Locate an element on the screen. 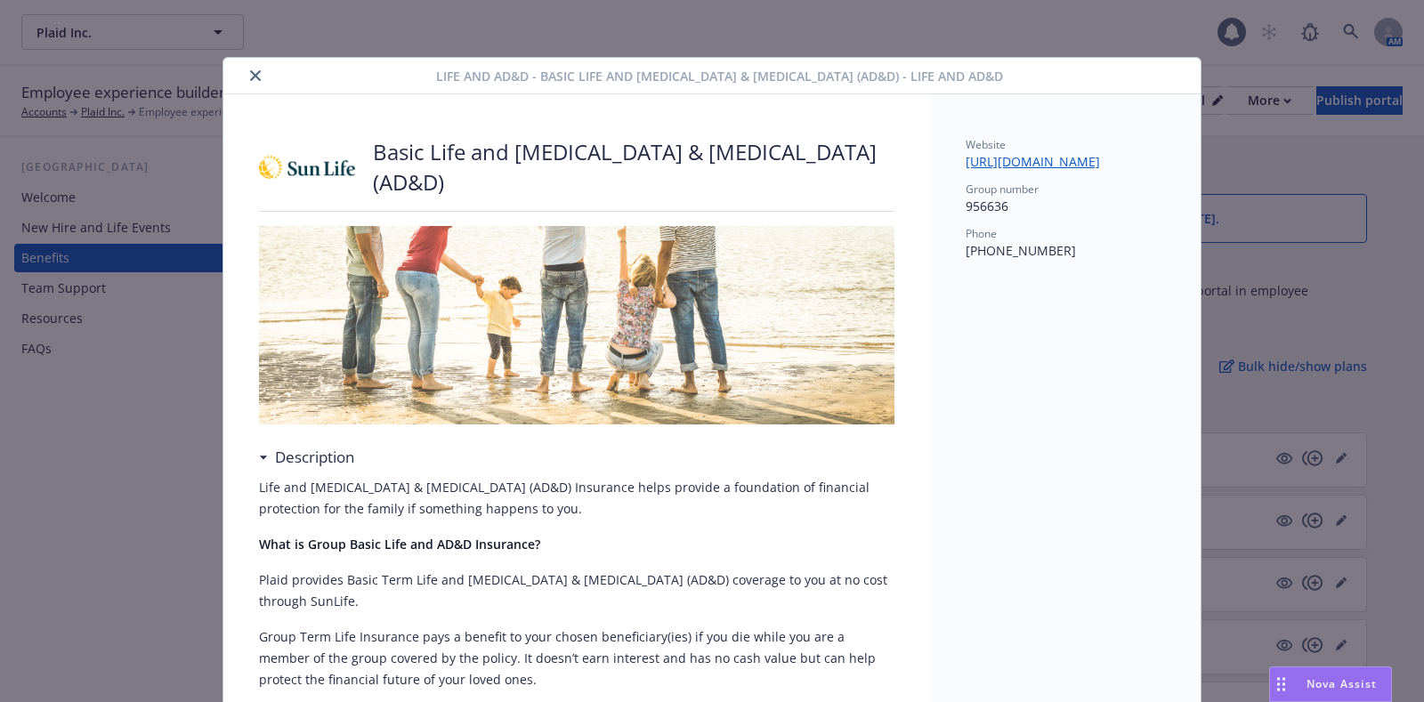  img: Sun Life Financial is located at coordinates (307, 167).